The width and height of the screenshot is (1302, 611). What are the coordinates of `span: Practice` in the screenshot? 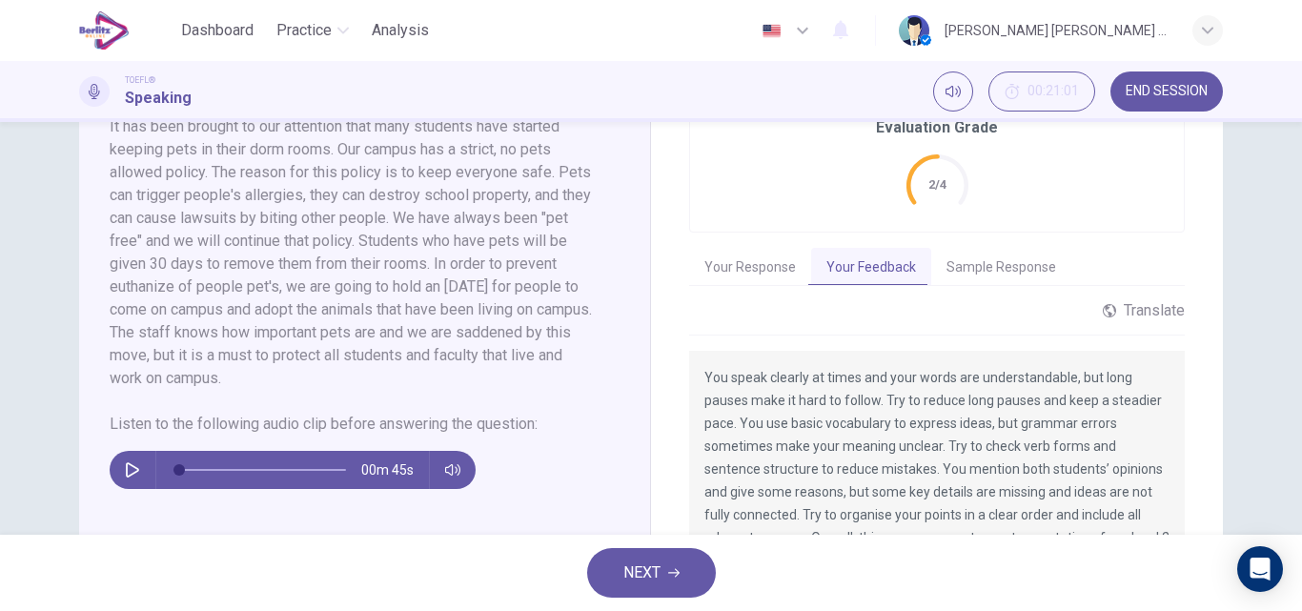 It's located at (304, 30).